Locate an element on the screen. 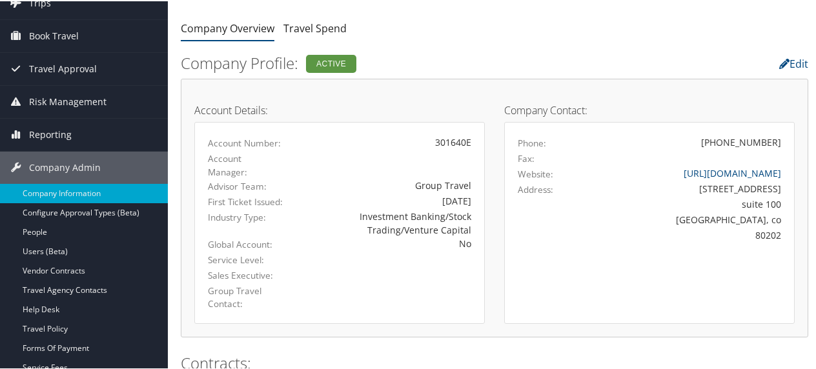 Image resolution: width=816 pixels, height=369 pixels. label: Service Level: is located at coordinates (245, 259).